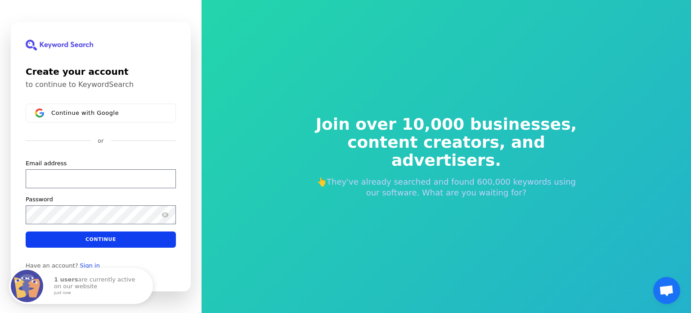 This screenshot has width=691, height=313. Describe the element at coordinates (99, 285) in the screenshot. I see `p: are currently active on our website` at that location.